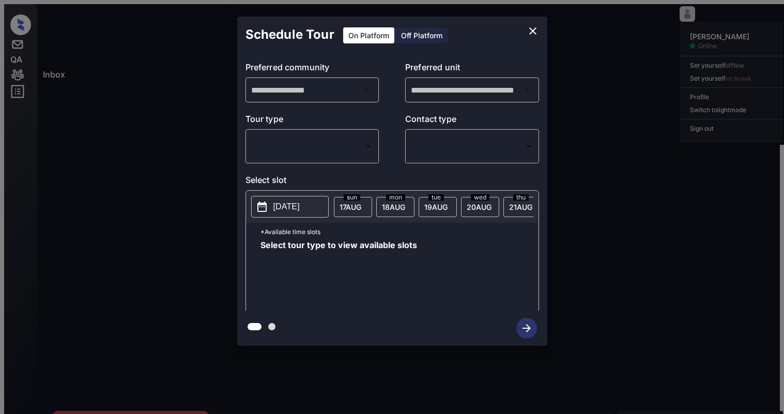 The width and height of the screenshot is (784, 414). Describe the element at coordinates (399, 231) in the screenshot. I see `p: *Available time slots` at that location.